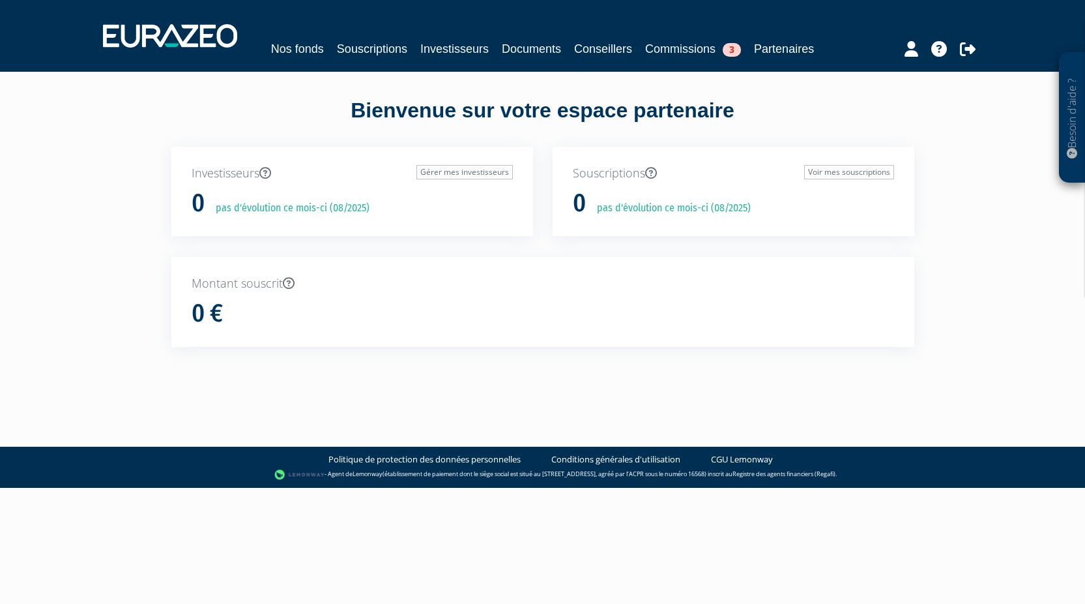  I want to click on img: logo-lemonway.png, so click(299, 475).